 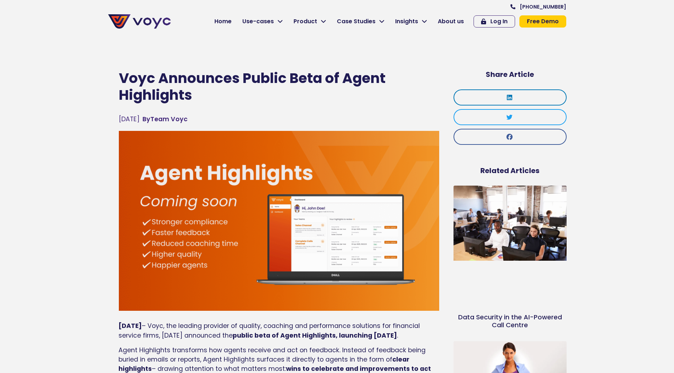 What do you see at coordinates (146, 119) in the screenshot?
I see `span: By` at bounding box center [146, 119].